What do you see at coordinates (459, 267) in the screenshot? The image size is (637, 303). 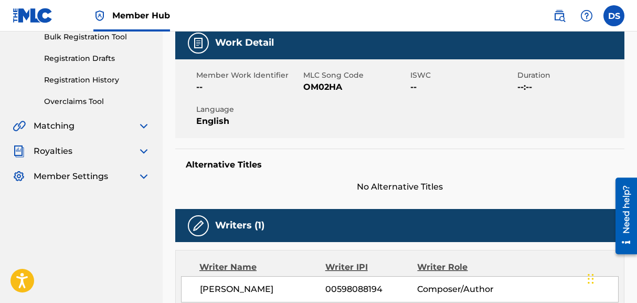 I see `div: Writer Role` at bounding box center [459, 267].